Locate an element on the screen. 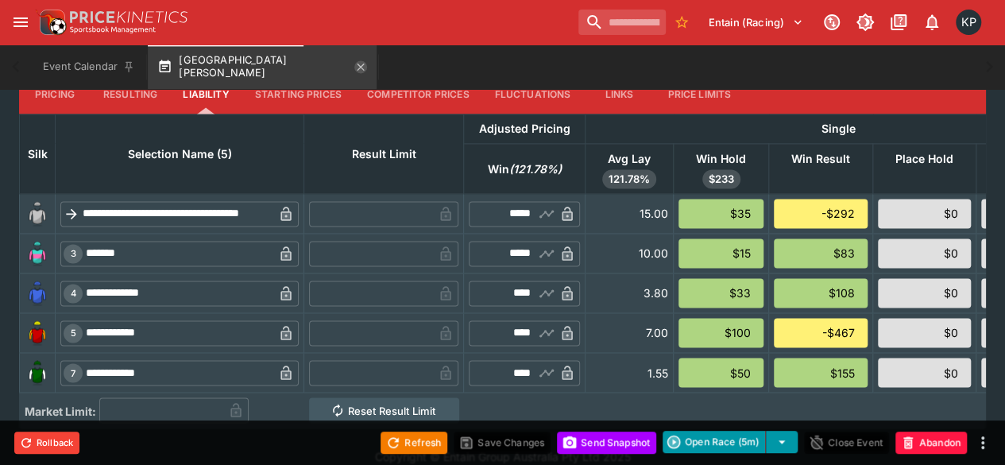  button: Rollback is located at coordinates (47, 443).